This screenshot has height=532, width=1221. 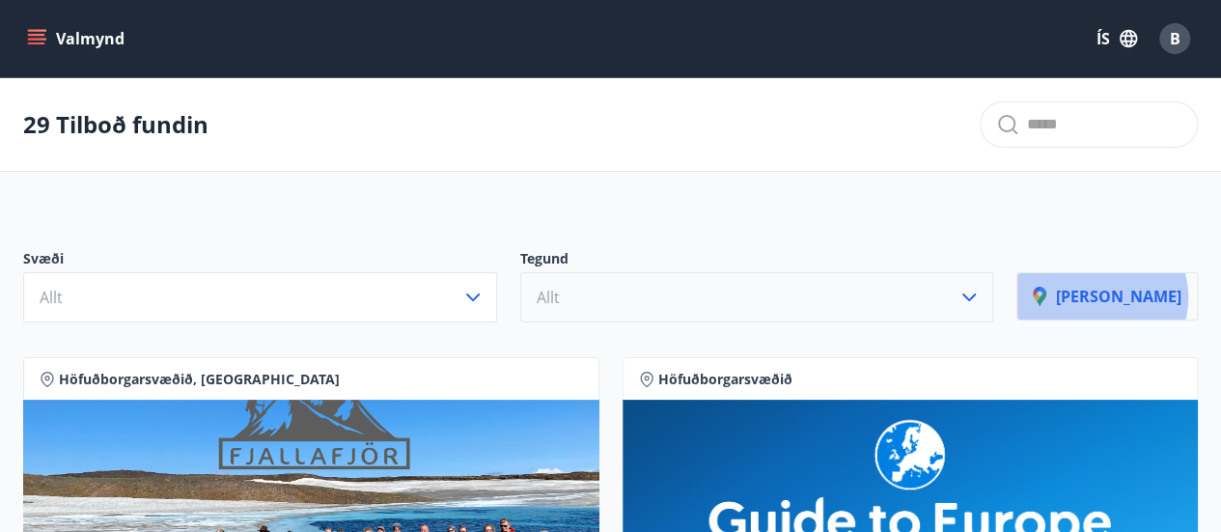 I want to click on button: ÍS, so click(x=1117, y=39).